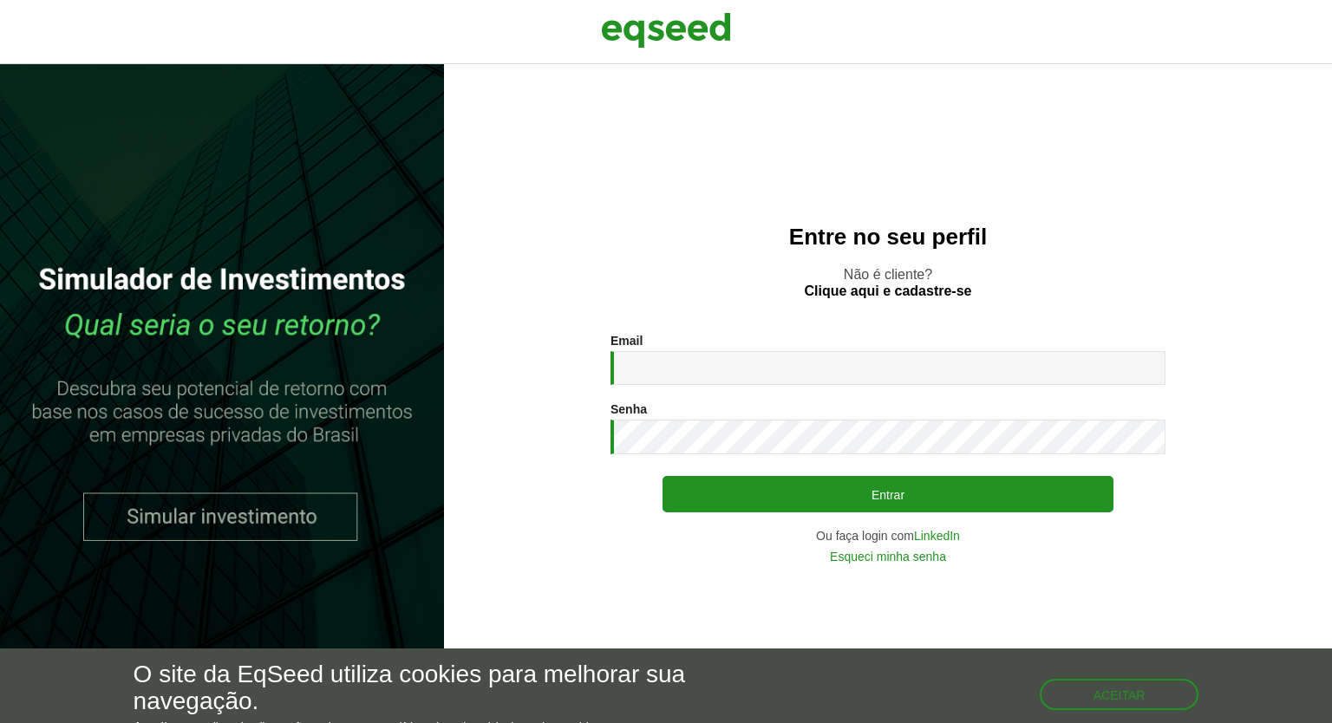 Image resolution: width=1332 pixels, height=723 pixels. What do you see at coordinates (1120, 695) in the screenshot?
I see `button: Aceitar` at bounding box center [1120, 695].